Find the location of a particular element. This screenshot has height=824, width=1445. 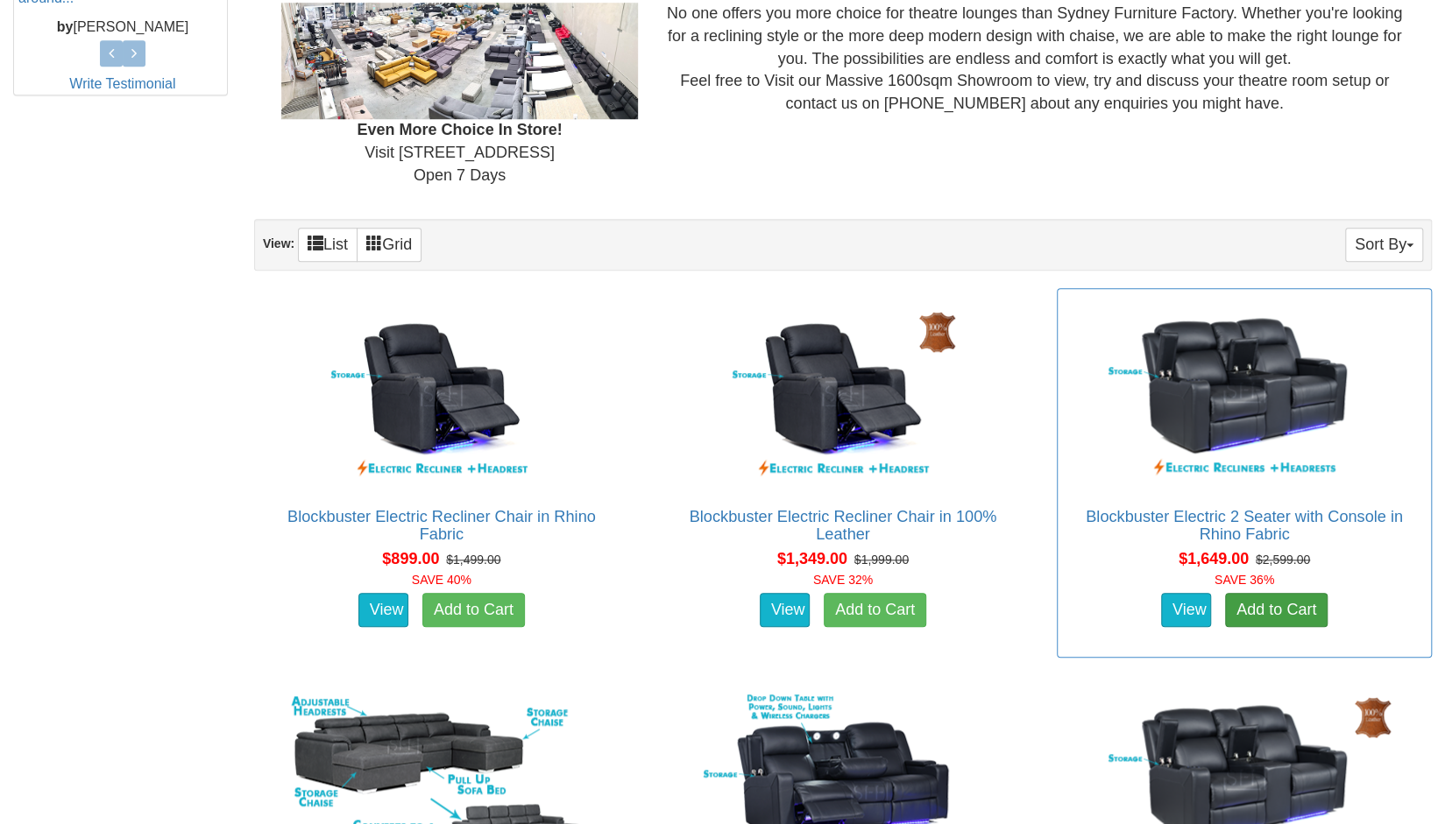

span: $1,349.00 is located at coordinates (812, 559).